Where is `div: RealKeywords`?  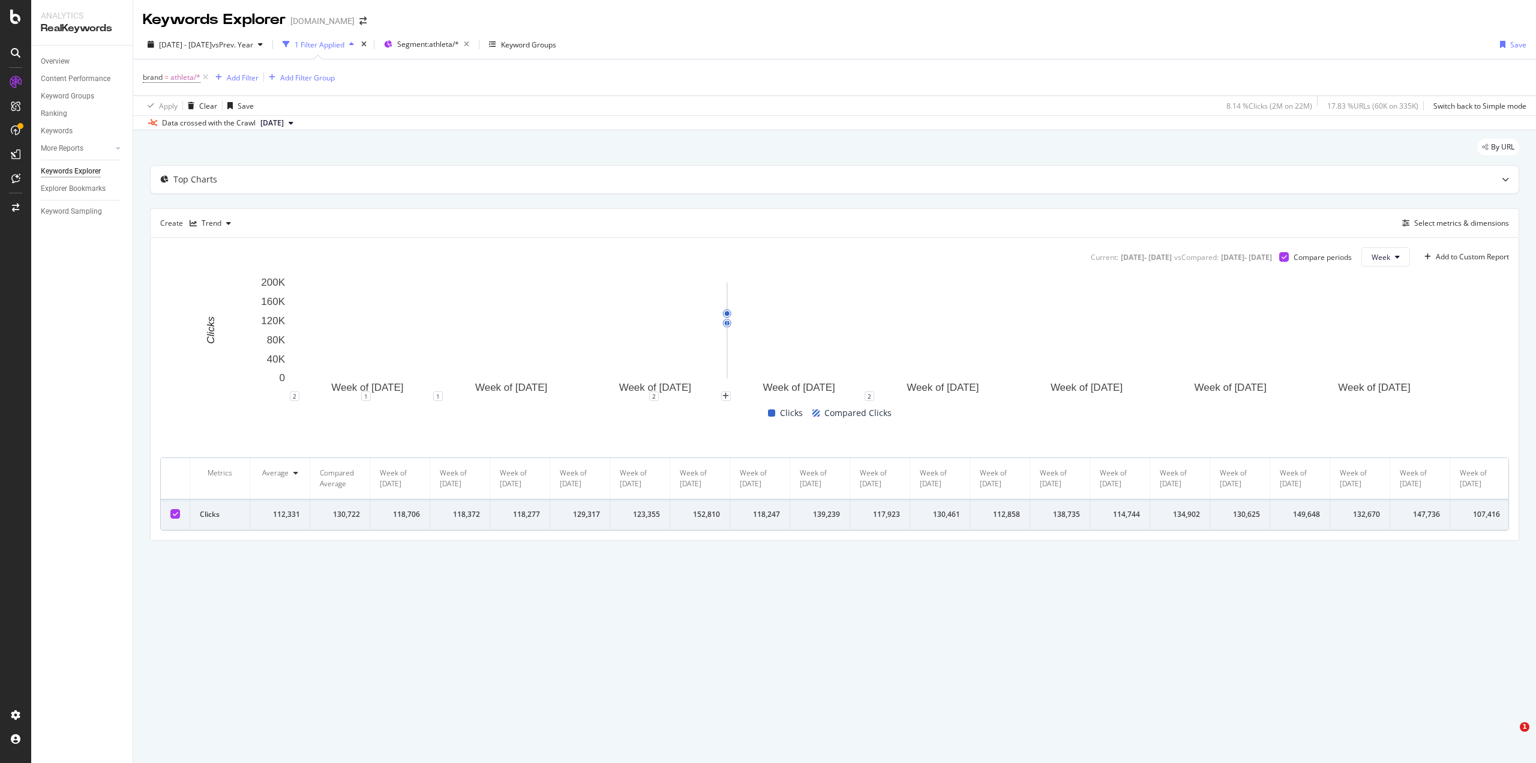
div: RealKeywords is located at coordinates (82, 28).